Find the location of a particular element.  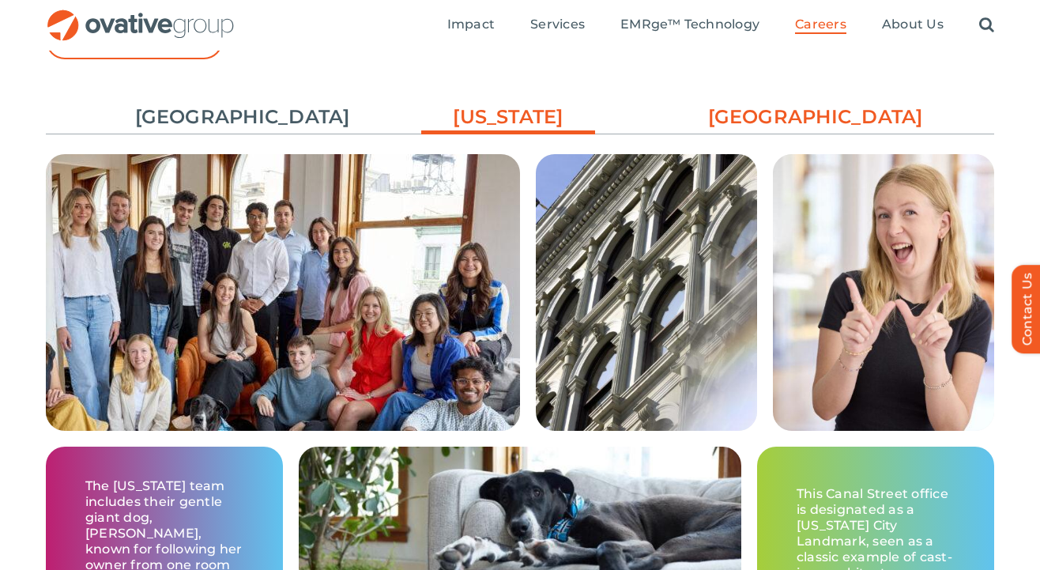

span: Services is located at coordinates (557, 24).